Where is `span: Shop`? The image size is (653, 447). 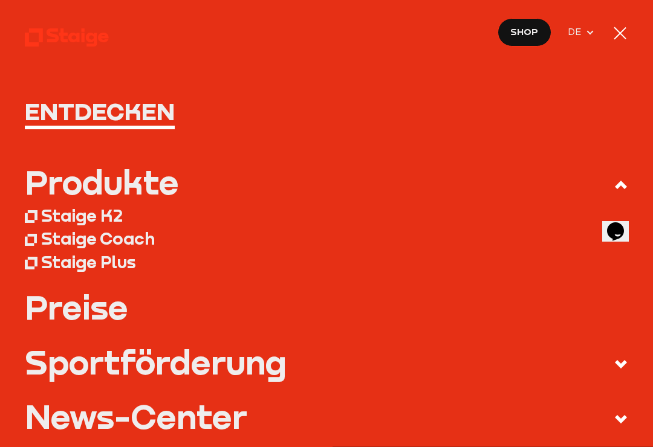 span: Shop is located at coordinates (524, 32).